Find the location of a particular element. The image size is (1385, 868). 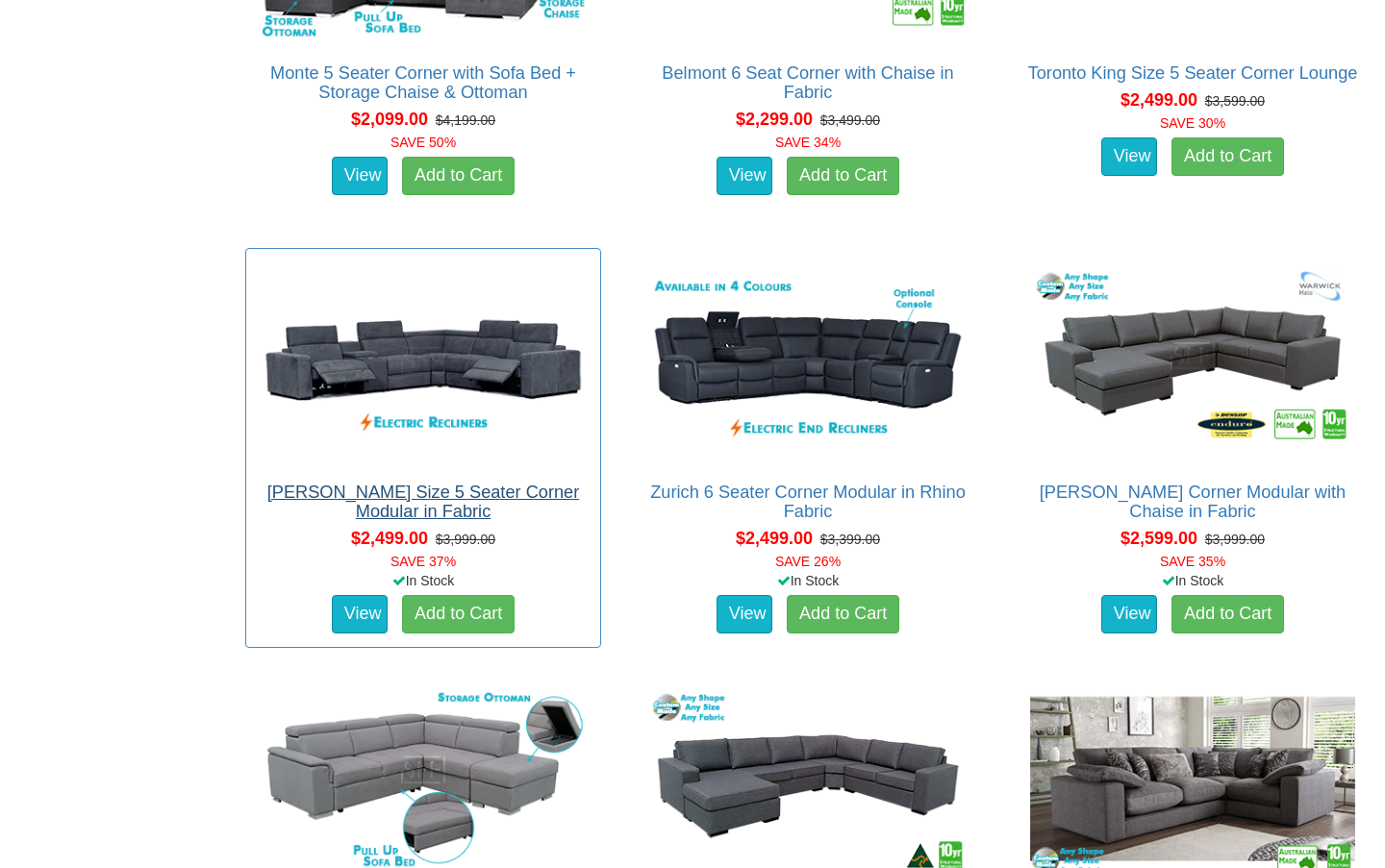

img: Marlow King Size 5 Seater Corner Modular in Fabric is located at coordinates (423, 361).